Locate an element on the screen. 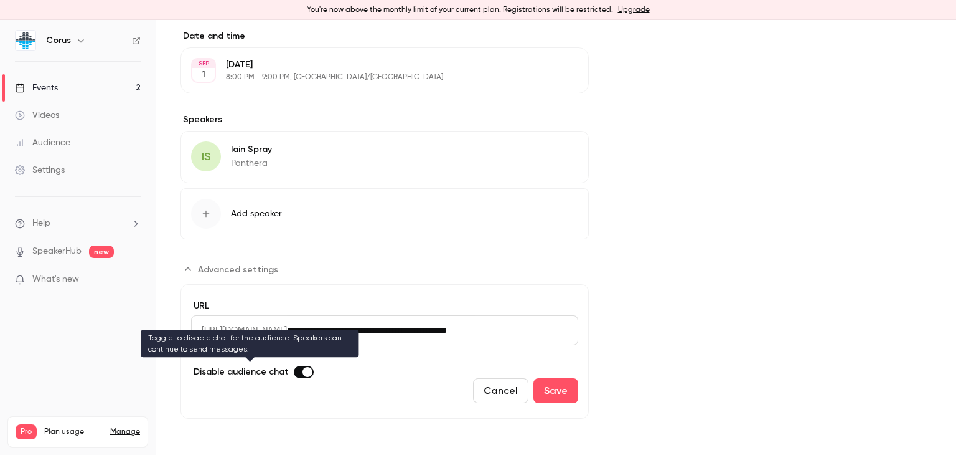 The image size is (956, 455). h6: Corus is located at coordinates (59, 40).